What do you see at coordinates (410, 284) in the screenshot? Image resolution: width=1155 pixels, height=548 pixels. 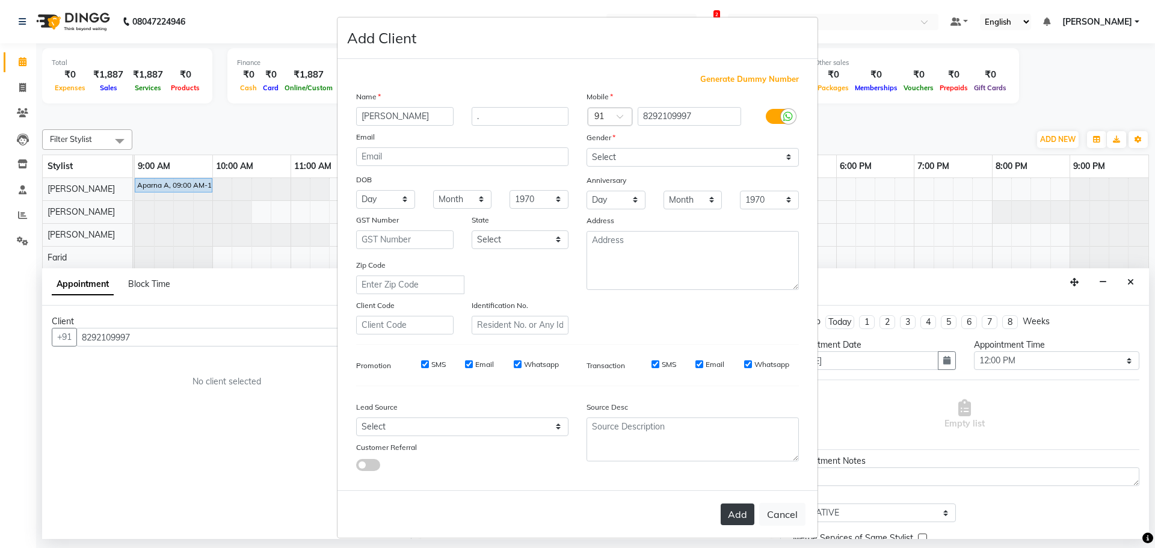 I see `input: Enter Zip Code` at bounding box center [410, 284].